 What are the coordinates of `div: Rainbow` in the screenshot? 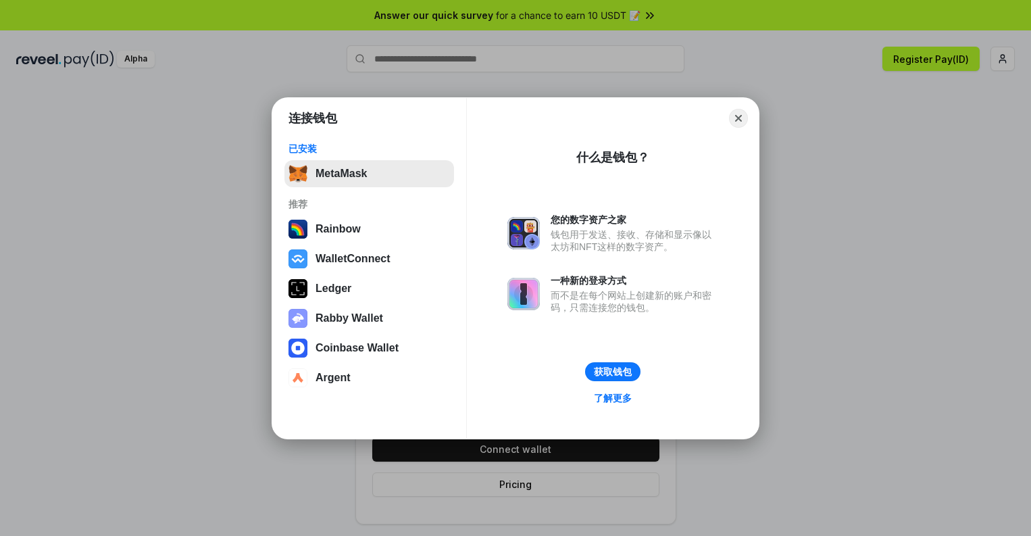 It's located at (338, 229).